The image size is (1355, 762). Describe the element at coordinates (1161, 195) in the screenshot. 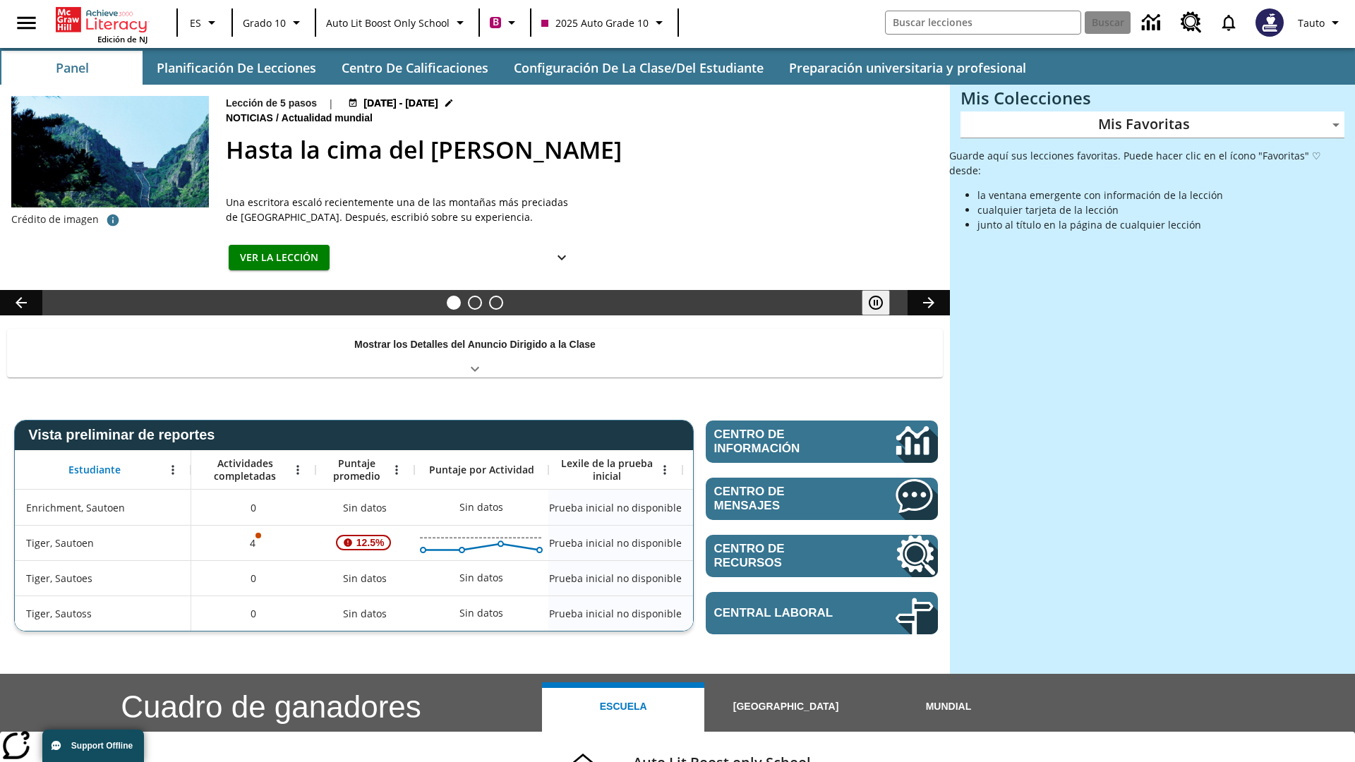

I see `li: la ventana emergente con información de la lección` at that location.